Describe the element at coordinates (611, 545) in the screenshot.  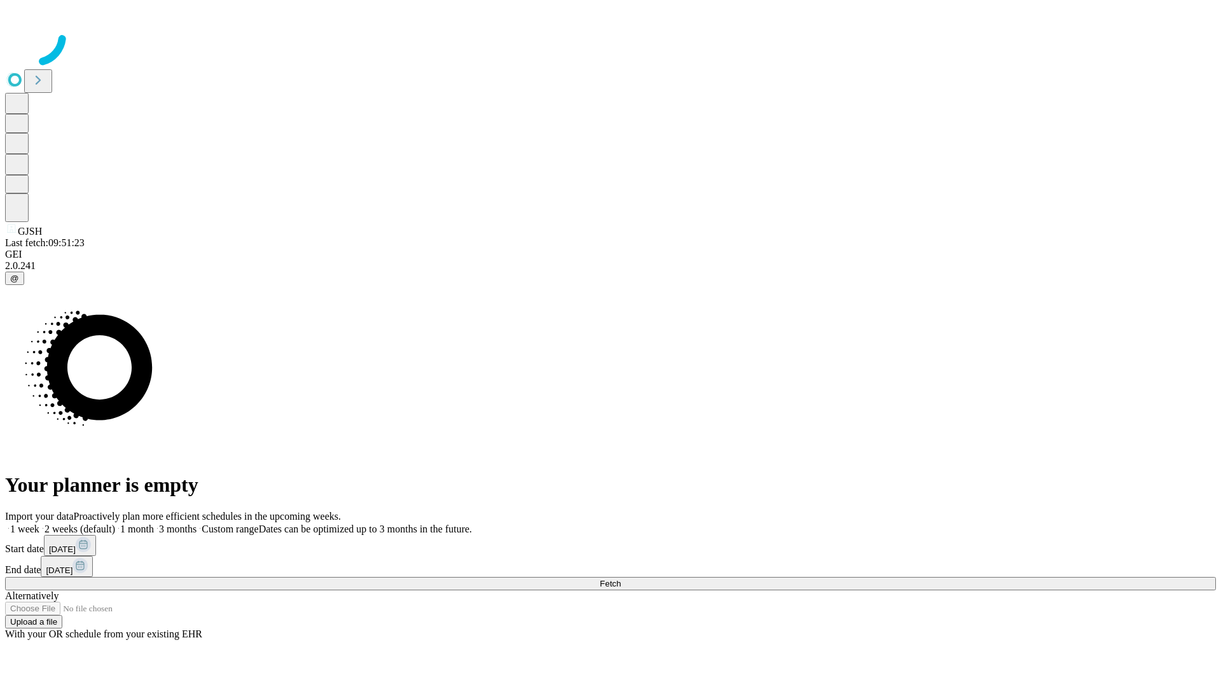
I see `div: Start date` at that location.